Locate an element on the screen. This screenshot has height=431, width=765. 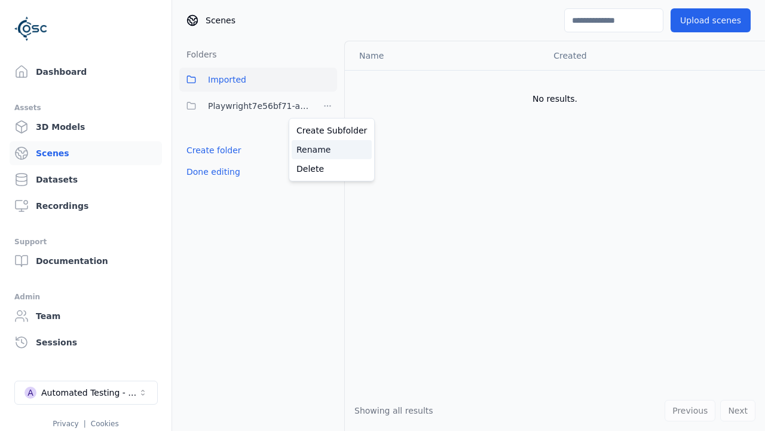
div: Rename is located at coordinates (332, 150).